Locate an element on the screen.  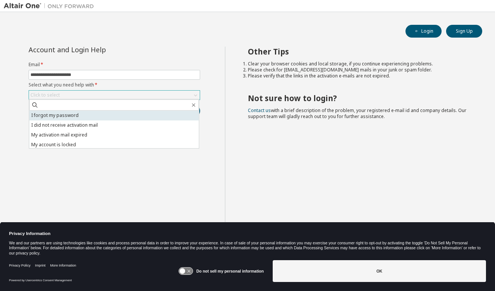
a: Contact us is located at coordinates (259, 110).